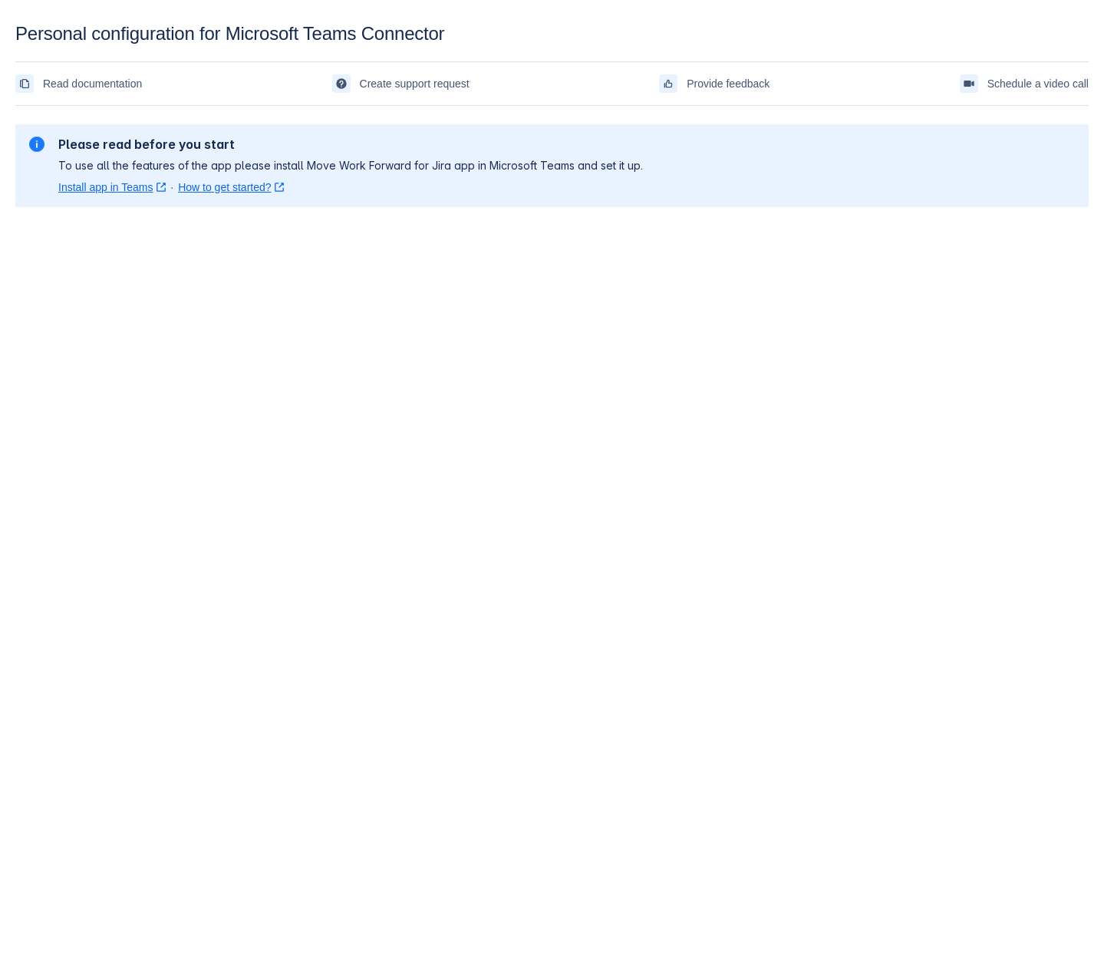  Describe the element at coordinates (341, 84) in the screenshot. I see `span: support` at that location.